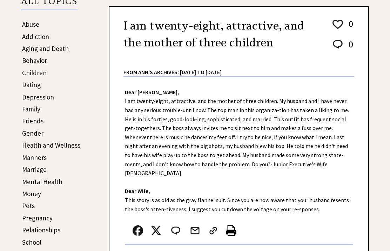  What do you see at coordinates (37, 218) in the screenshot?
I see `a: Pregnancy` at bounding box center [37, 218].